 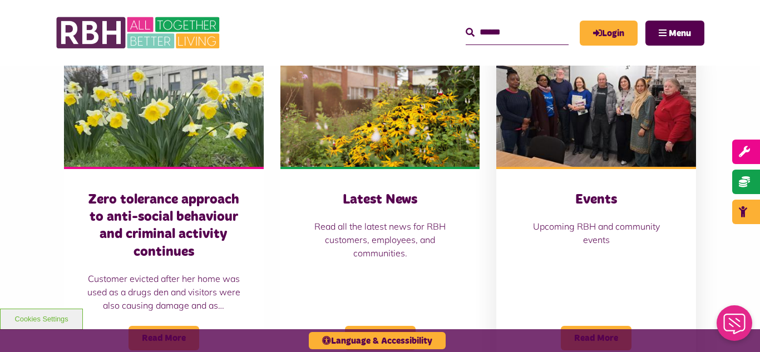 I want to click on button: Navigation, so click(x=675, y=33).